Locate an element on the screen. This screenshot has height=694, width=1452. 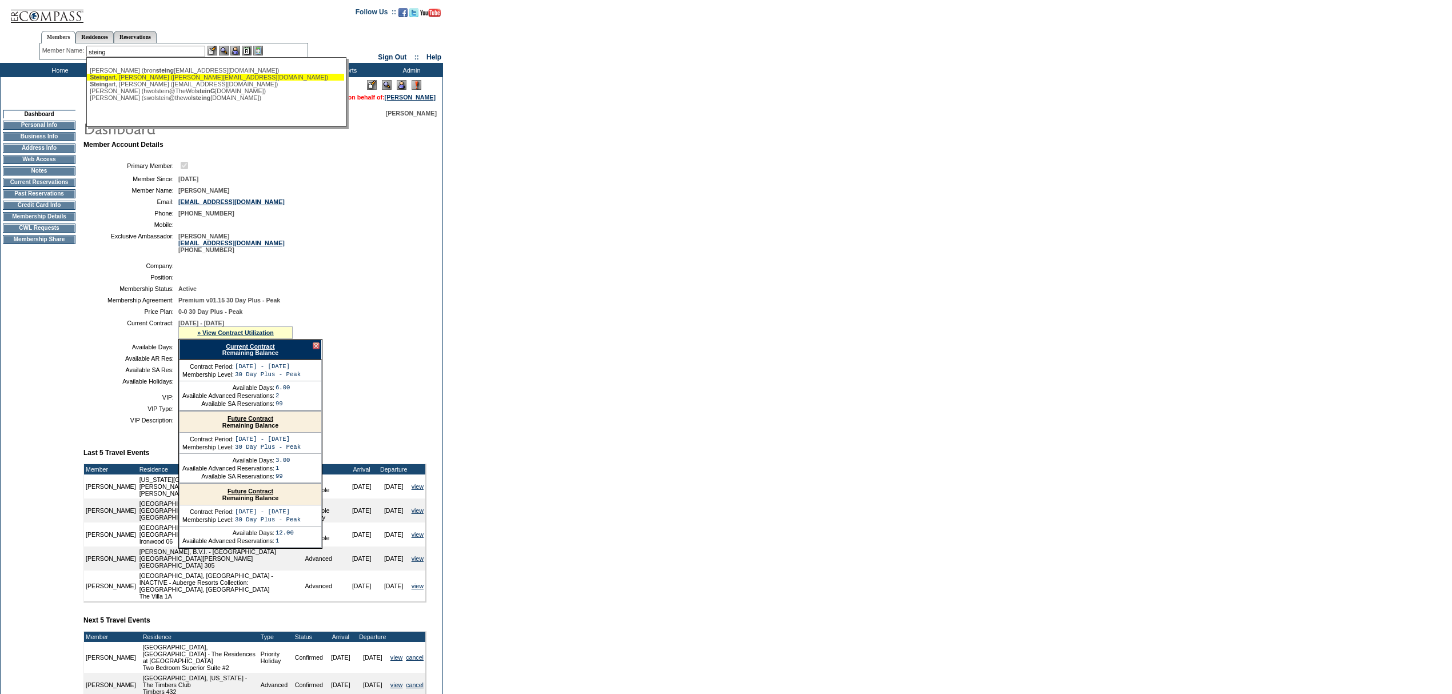
td: Contract Period: is located at coordinates (208, 512).